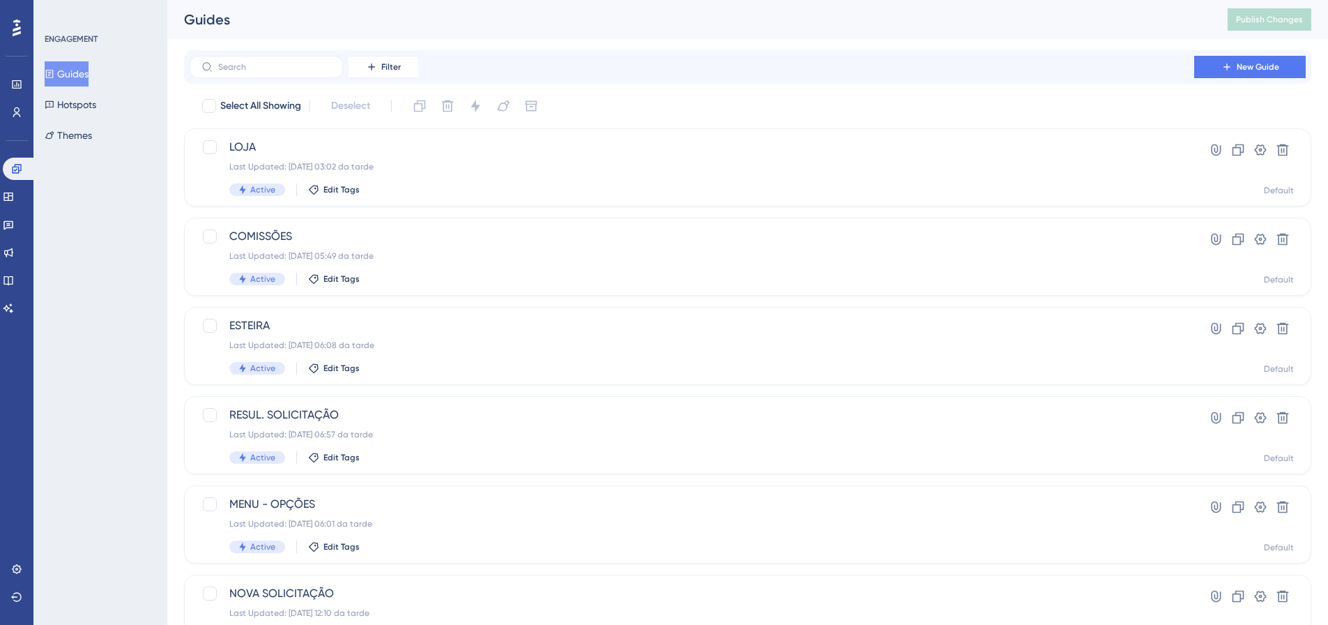 The height and width of the screenshot is (625, 1328). Describe the element at coordinates (71, 39) in the screenshot. I see `div: ENGAGEMENT` at that location.